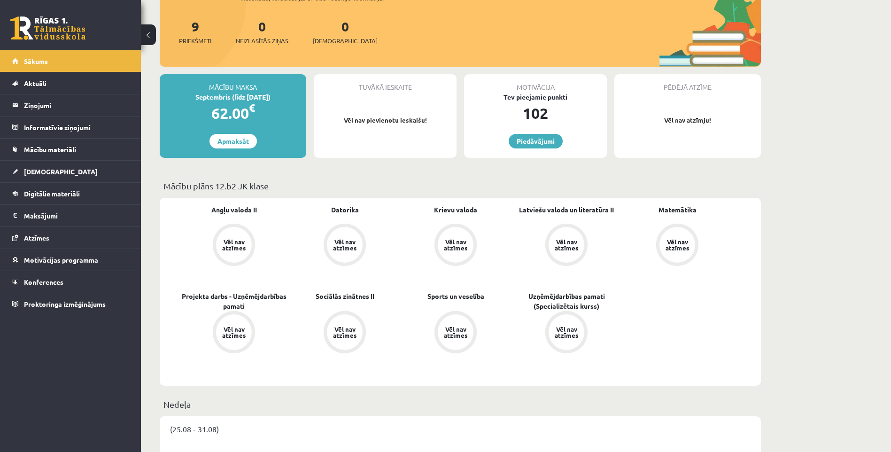 The image size is (891, 452). What do you see at coordinates (234, 210) in the screenshot?
I see `a: Angļu valoda II` at bounding box center [234, 210].